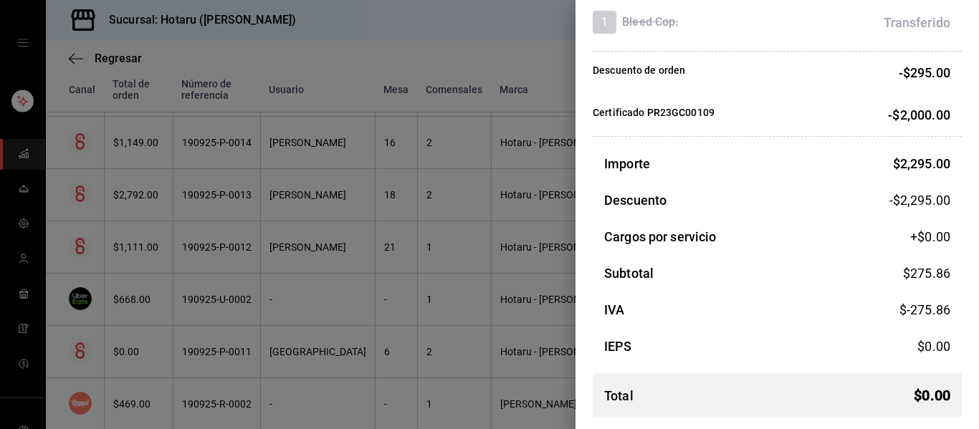  I want to click on span: $ -275.86, so click(924, 309).